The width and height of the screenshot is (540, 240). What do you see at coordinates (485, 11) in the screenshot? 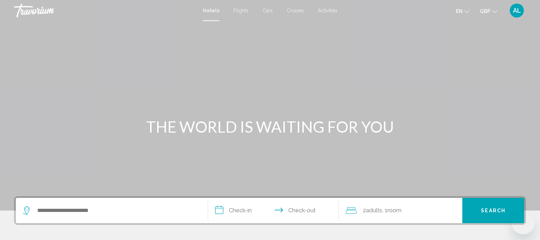
I see `span: GBP` at bounding box center [485, 11].